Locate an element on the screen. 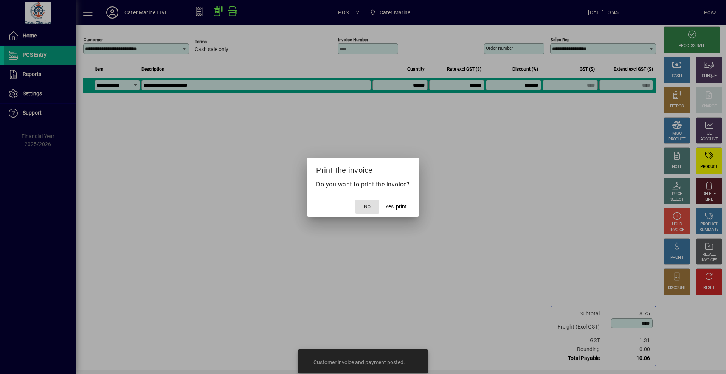 This screenshot has width=726, height=374. span: Yes, print is located at coordinates (396, 207).